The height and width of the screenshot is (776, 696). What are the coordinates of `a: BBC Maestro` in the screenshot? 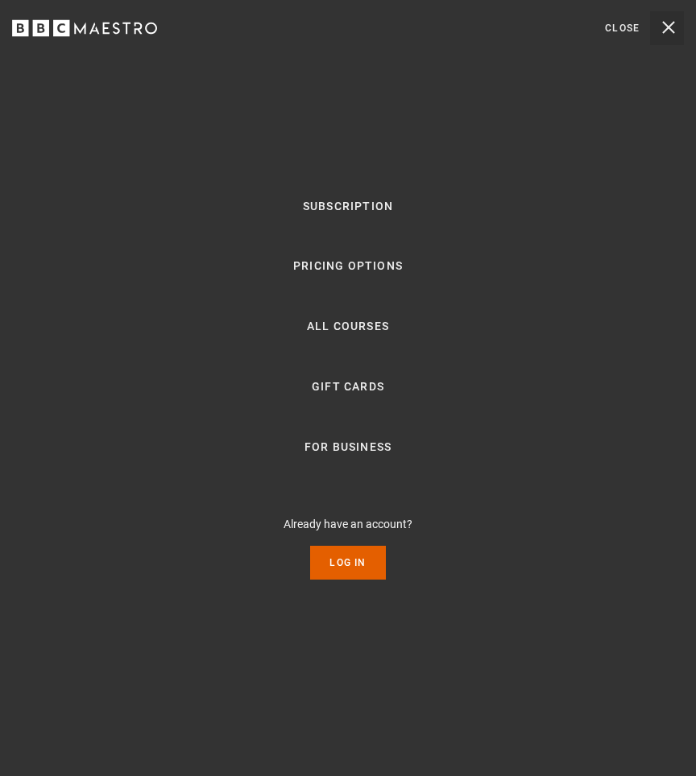 It's located at (85, 28).